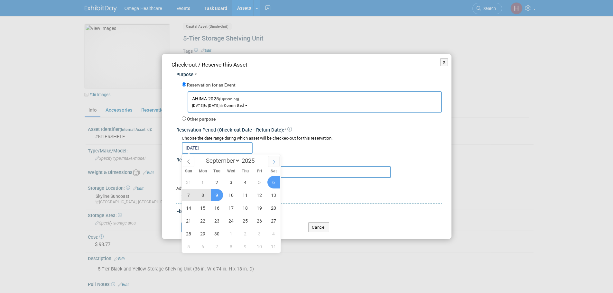 The image size is (613, 293). I want to click on span: September 18, 2025, so click(245, 208).